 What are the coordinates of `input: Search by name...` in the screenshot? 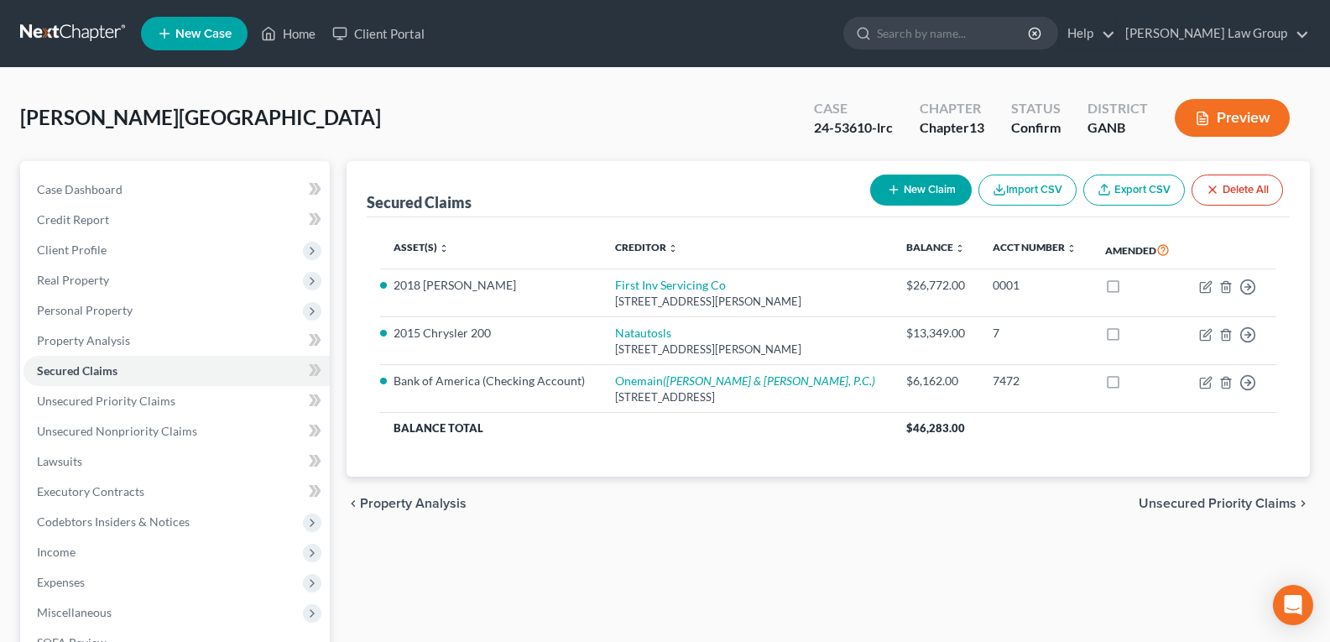 It's located at (953, 33).